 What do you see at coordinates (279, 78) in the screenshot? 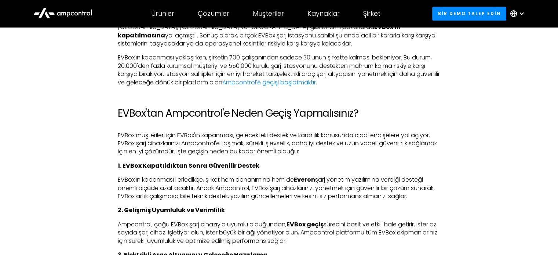
I see `font: elektrikli araç şarj altyapısını yönetmek için daha güvenilir ve geleceğe dönük bir platform olan` at bounding box center [279, 78].